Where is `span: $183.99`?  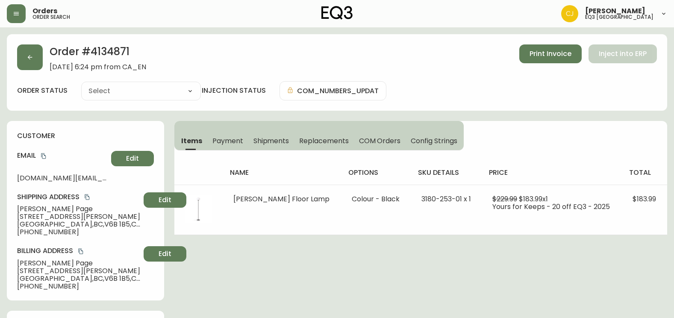 span: $183.99 is located at coordinates (644, 199).